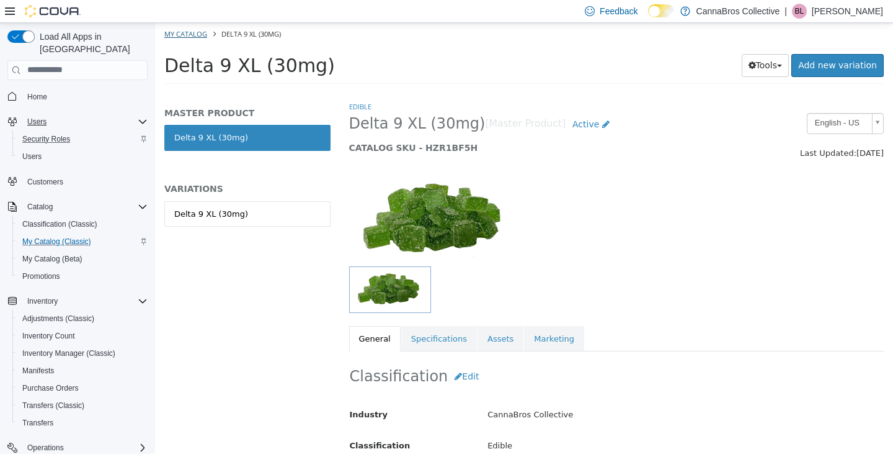  Describe the element at coordinates (682, 42) in the screenshot. I see `a: Add new variation` at that location.